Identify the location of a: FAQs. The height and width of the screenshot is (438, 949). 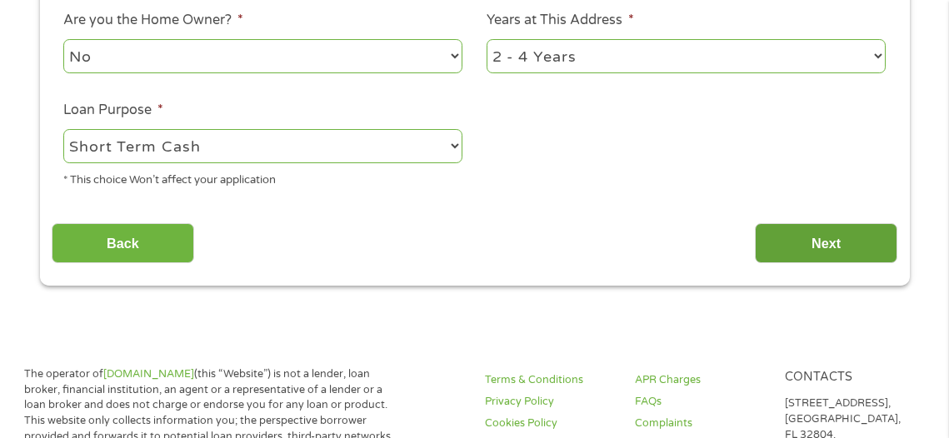
(700, 402).